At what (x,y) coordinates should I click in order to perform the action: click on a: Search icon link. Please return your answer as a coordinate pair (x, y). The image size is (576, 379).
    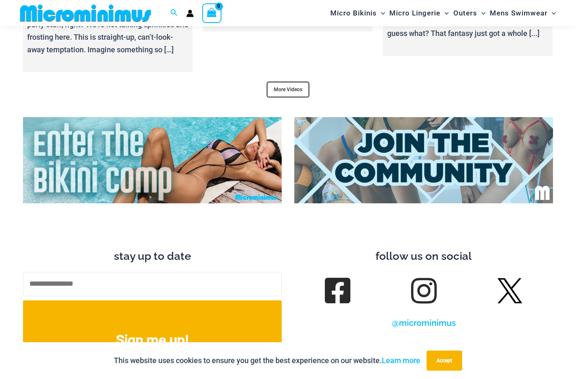
    Looking at the image, I should click on (174, 13).